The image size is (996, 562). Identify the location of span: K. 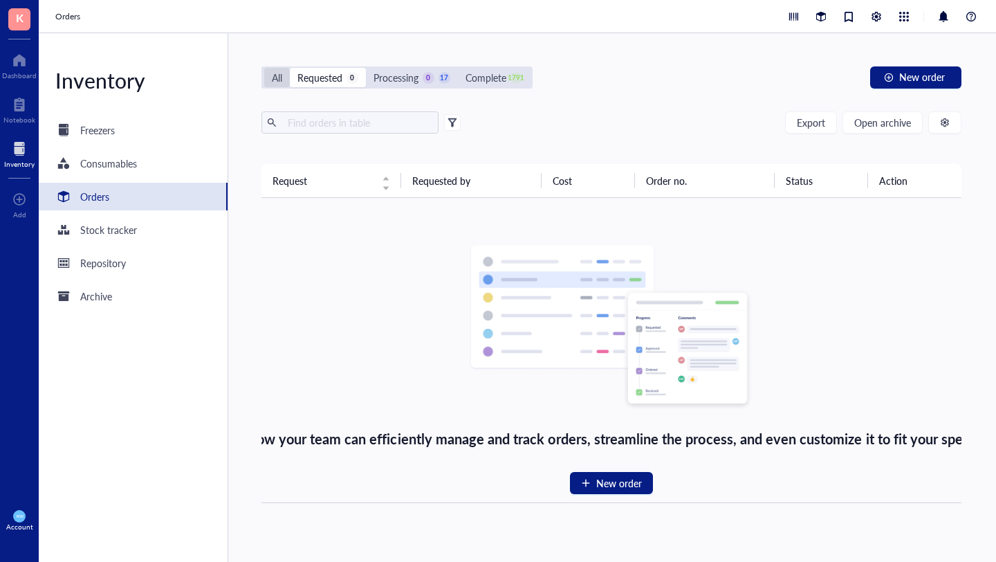
(19, 17).